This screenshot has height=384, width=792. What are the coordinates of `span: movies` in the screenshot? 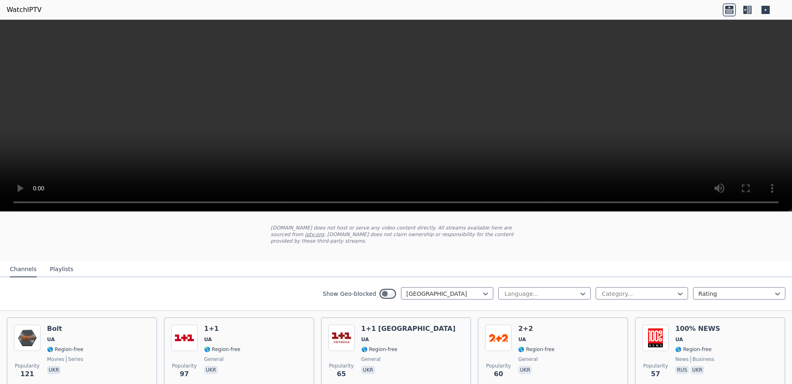 It's located at (56, 360).